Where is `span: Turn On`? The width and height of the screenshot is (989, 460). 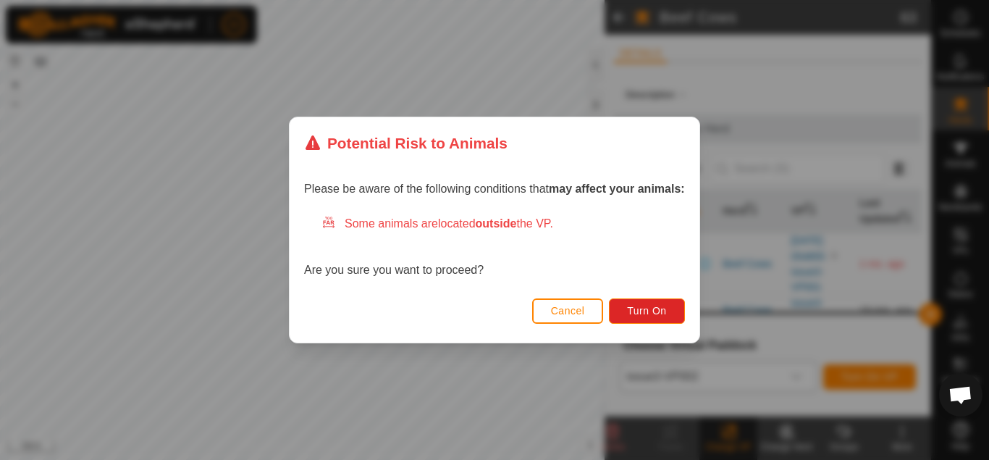
span: Turn On is located at coordinates (647, 310).